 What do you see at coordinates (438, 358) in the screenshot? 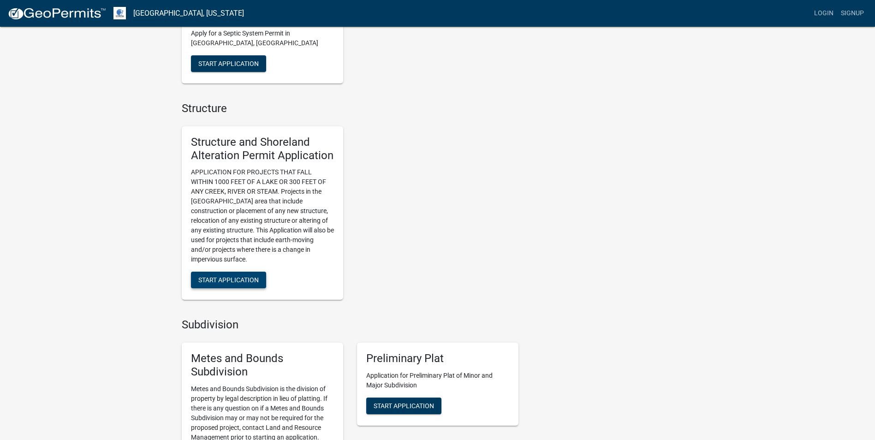
I see `h5: Preliminary Plat` at bounding box center [438, 358].